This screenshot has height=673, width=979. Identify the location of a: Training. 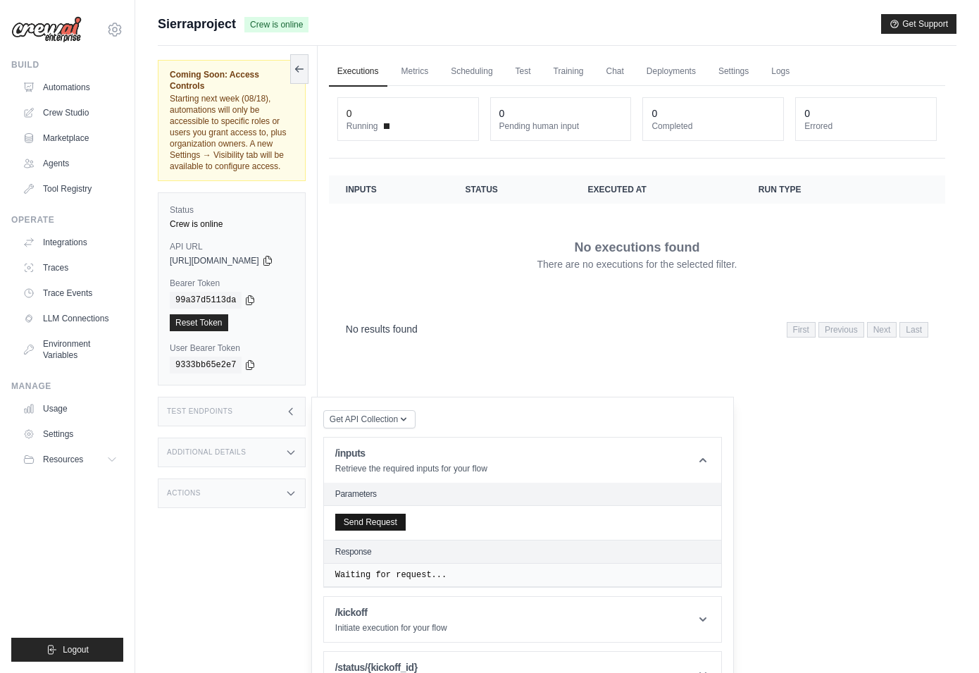
(569, 72).